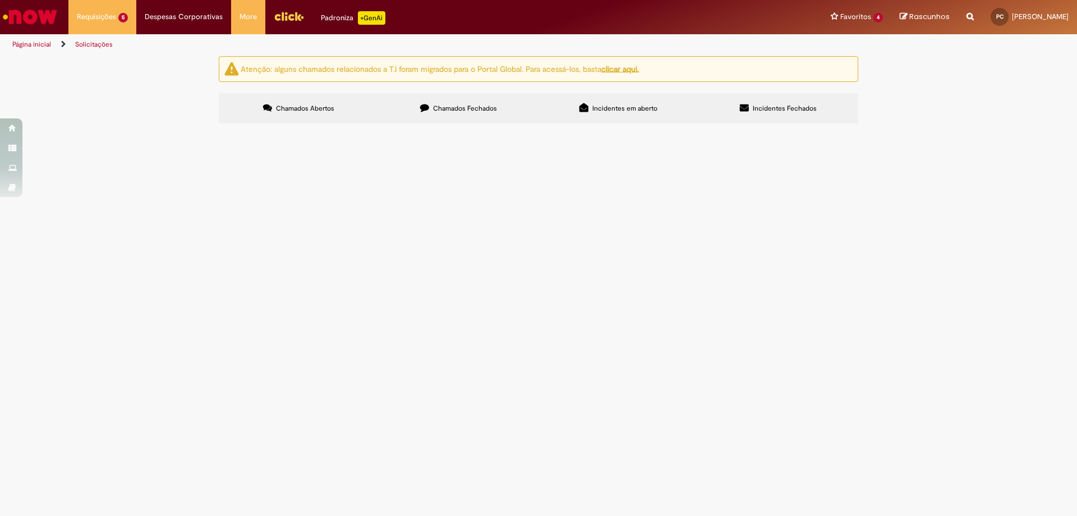 Image resolution: width=1077 pixels, height=516 pixels. What do you see at coordinates (94, 44) in the screenshot?
I see `a: Solicitações` at bounding box center [94, 44].